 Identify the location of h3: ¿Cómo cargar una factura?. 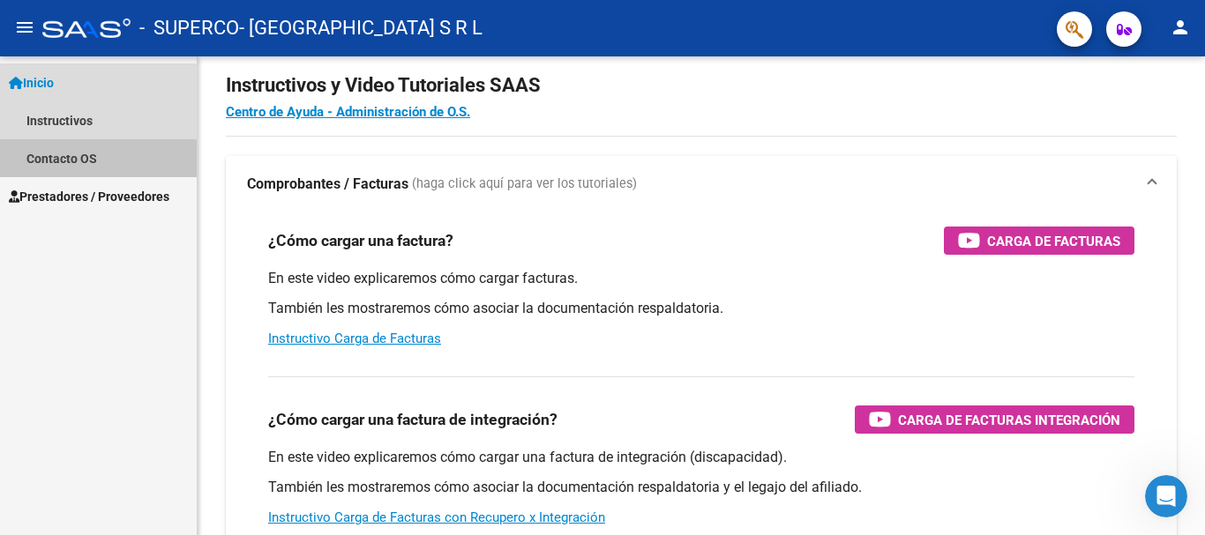
(361, 241).